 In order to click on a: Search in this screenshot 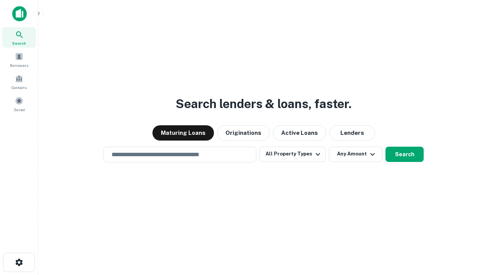, I will do `click(19, 37)`.